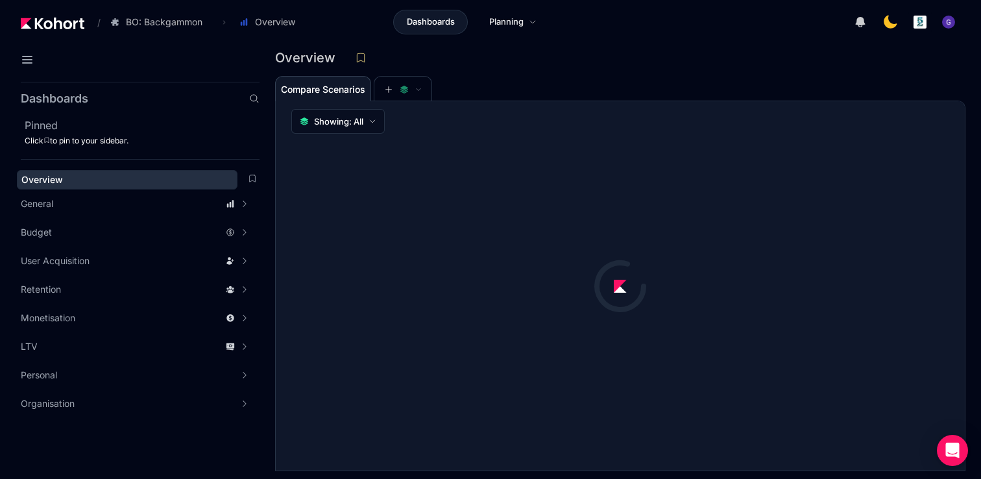 The height and width of the screenshot is (479, 981). I want to click on div: Open Intercom Messenger, so click(952, 450).